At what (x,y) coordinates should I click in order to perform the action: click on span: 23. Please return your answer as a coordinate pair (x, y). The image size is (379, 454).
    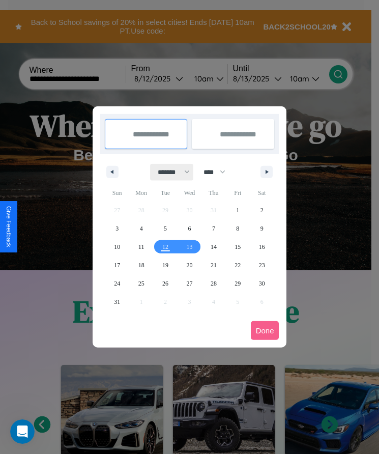
    Looking at the image, I should click on (262, 265).